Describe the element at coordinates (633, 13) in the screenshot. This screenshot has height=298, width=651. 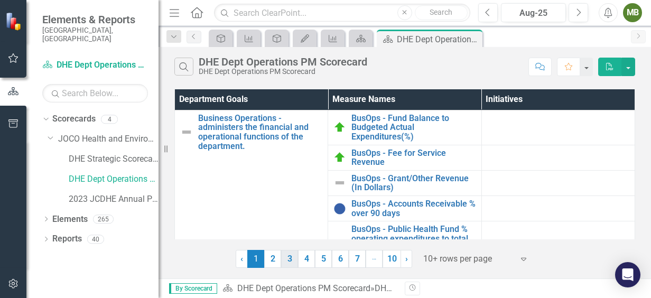
I see `button: MB` at that location.